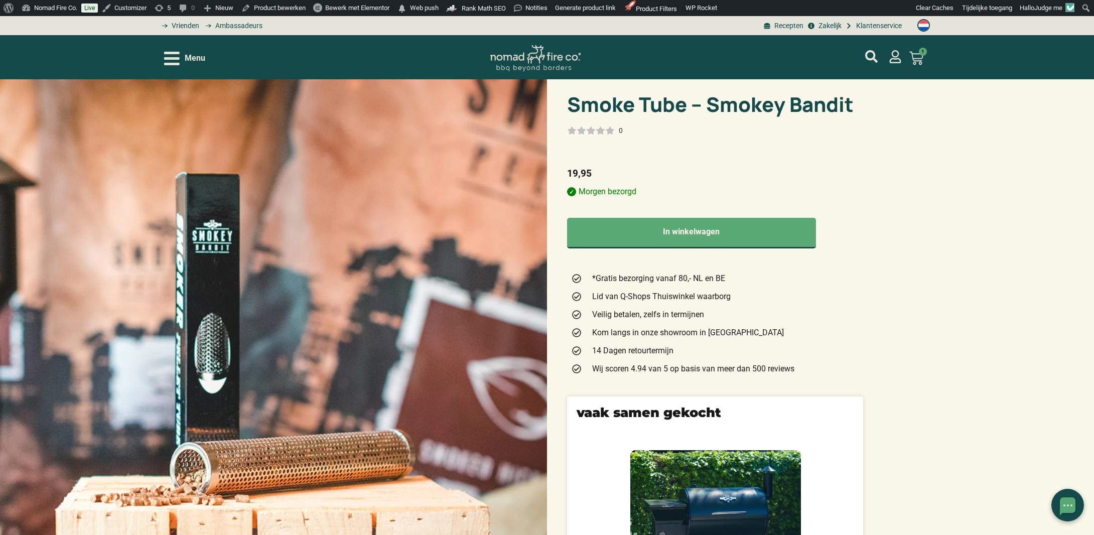 This screenshot has width=1094, height=535. I want to click on span: Rank Math SEO, so click(484, 8).